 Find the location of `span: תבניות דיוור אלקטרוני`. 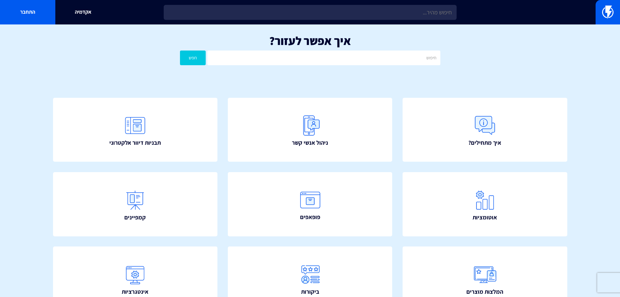

span: תבניות דיוור אלקטרוני is located at coordinates (135, 143).